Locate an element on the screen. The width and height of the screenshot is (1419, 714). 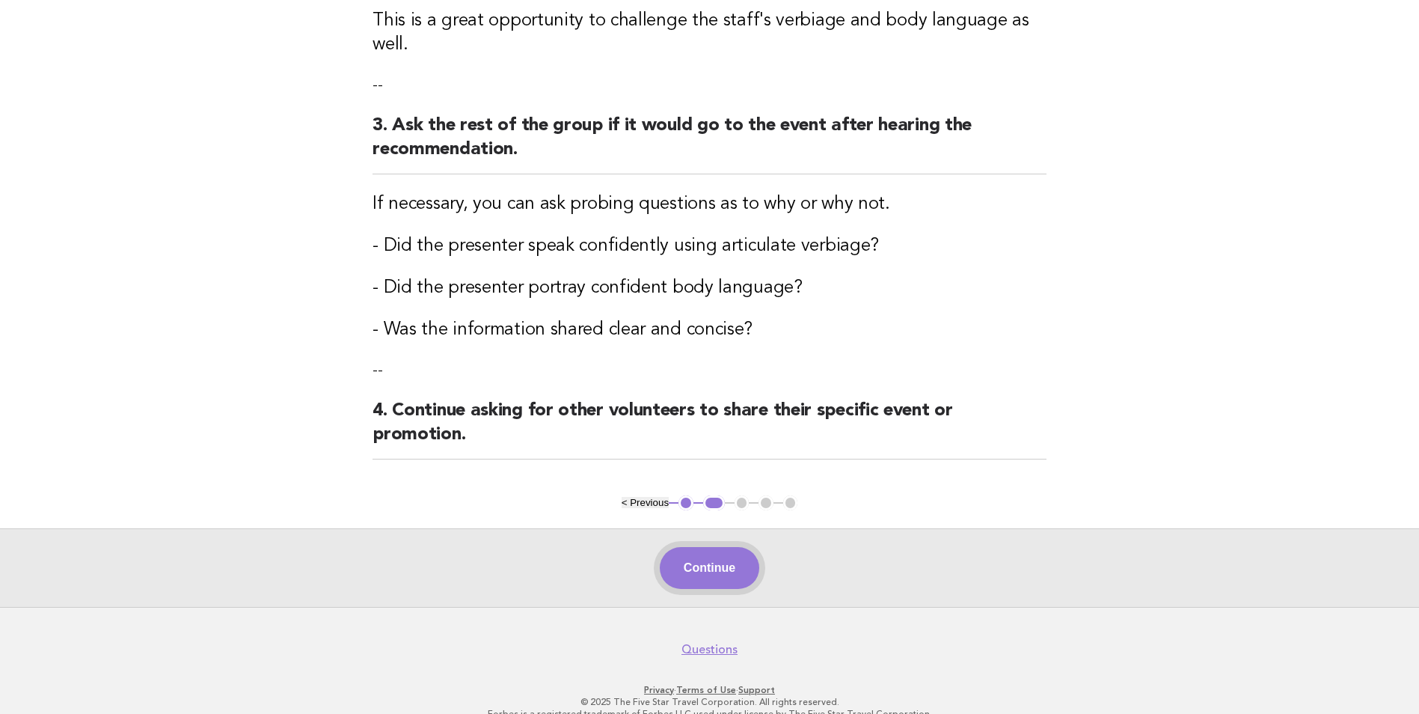
p: © 2025 The Five Star Travel Corporation. All rights reserved. is located at coordinates (710, 702).